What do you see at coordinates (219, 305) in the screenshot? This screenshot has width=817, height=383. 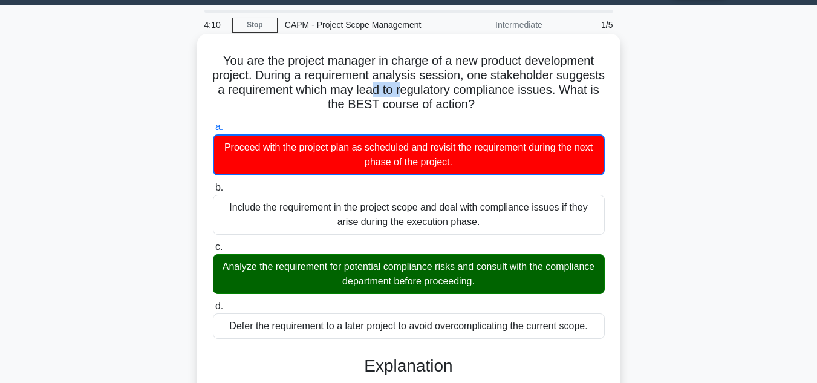 I see `span: d.` at bounding box center [219, 305].